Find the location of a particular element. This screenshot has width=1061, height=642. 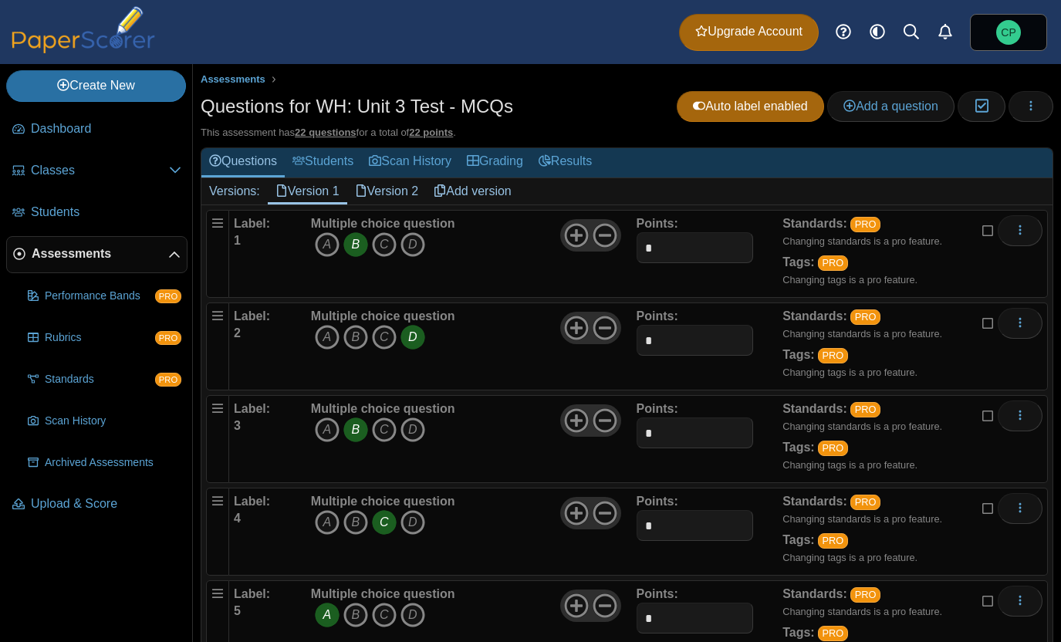

span: Dashboard is located at coordinates (106, 129).